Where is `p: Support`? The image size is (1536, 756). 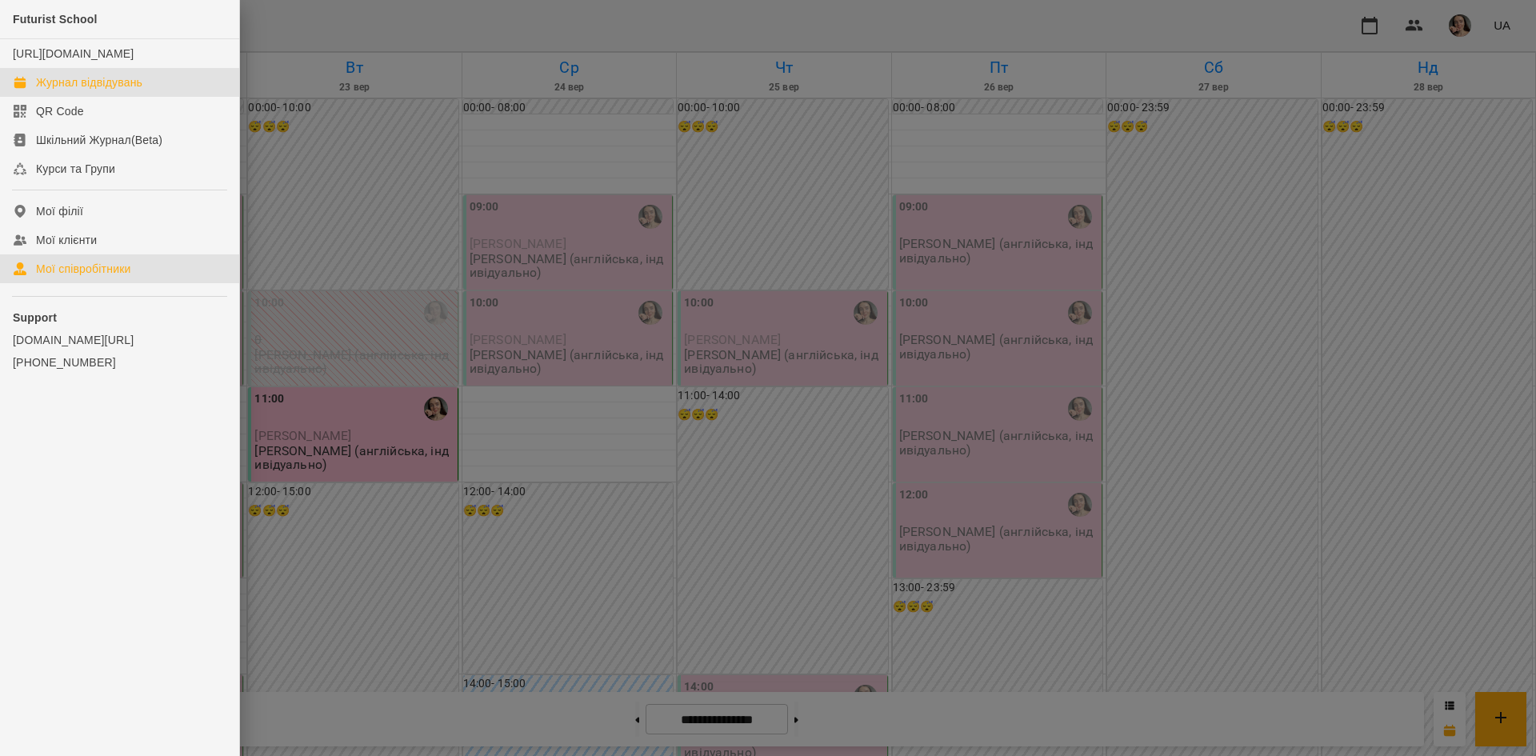
p: Support is located at coordinates (119, 318).